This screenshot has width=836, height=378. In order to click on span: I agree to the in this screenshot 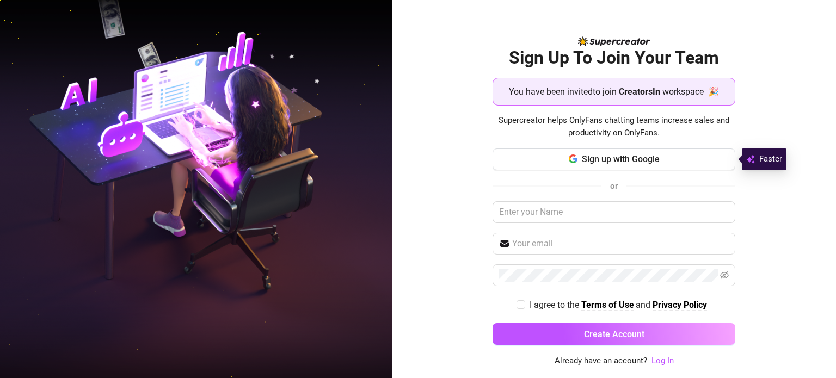, I will do `click(555, 305)`.